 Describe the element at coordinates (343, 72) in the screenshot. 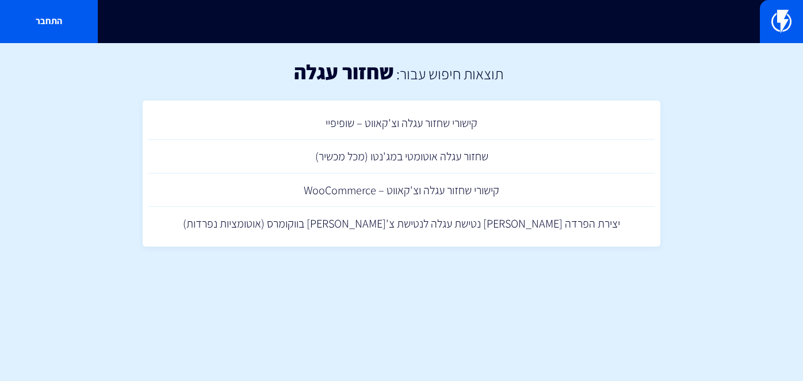

I see `h1: שחזור עגלה` at that location.